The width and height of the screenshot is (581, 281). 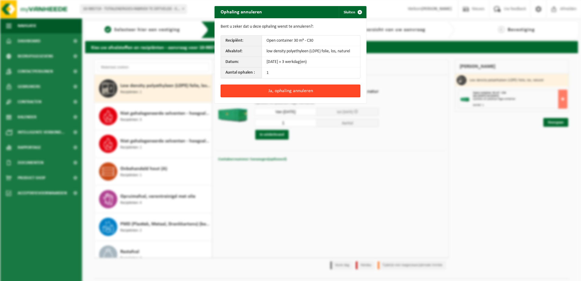 What do you see at coordinates (241, 12) in the screenshot?
I see `h2: Ophaling annuleren` at bounding box center [241, 12].